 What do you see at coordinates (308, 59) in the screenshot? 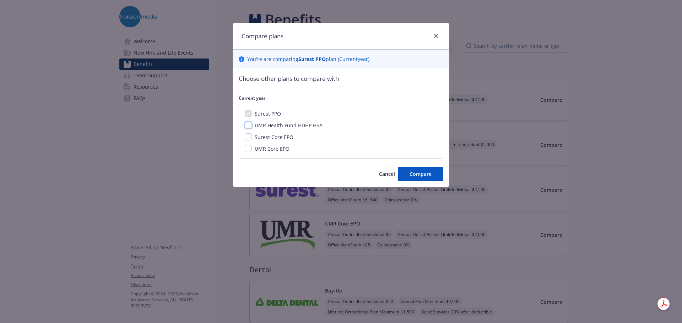
I see `p: You ' re are comparing plan ( Current year)` at bounding box center [308, 59].